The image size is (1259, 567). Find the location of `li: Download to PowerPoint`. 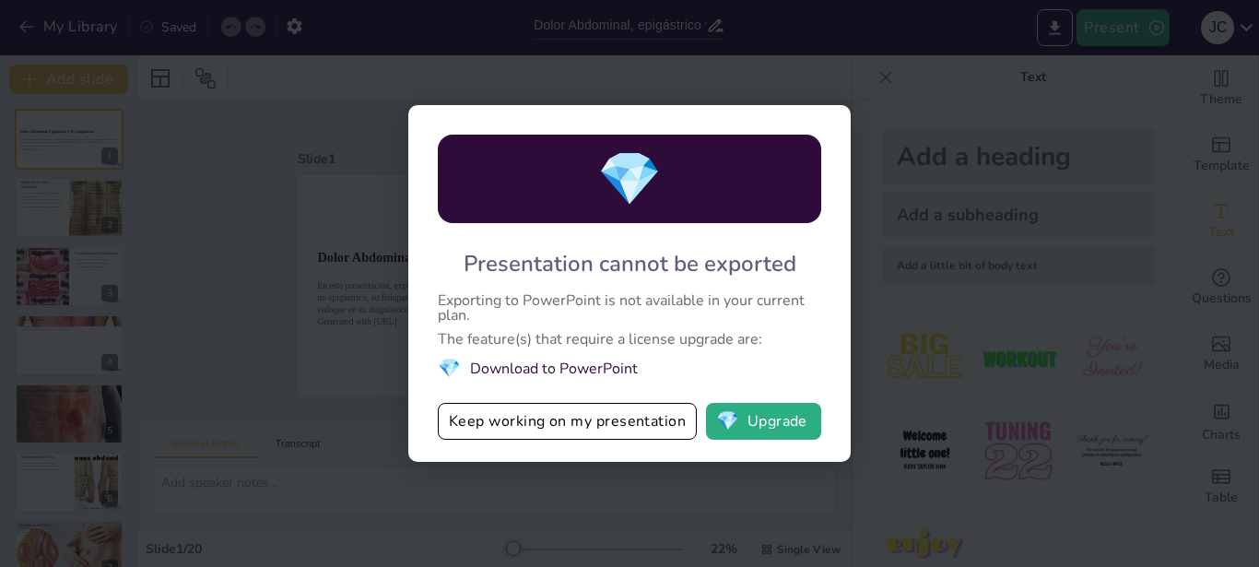

li: Download to PowerPoint is located at coordinates (630, 368).